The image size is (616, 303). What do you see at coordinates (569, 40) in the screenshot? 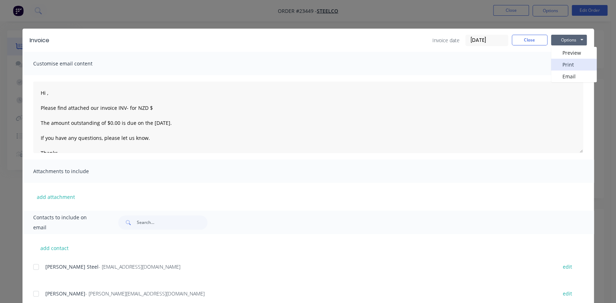
I see `button: Options` at bounding box center [569, 40].